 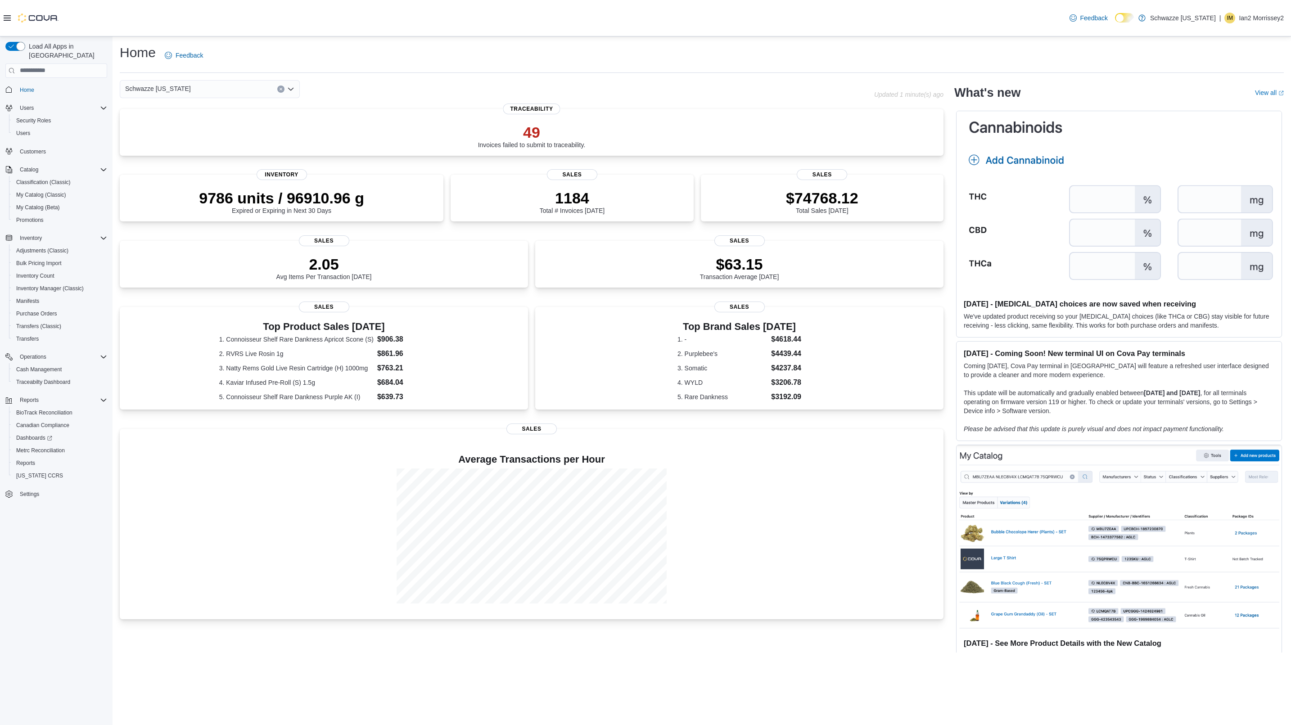 What do you see at coordinates (31, 238) in the screenshot?
I see `button: Inventory` at bounding box center [31, 238].